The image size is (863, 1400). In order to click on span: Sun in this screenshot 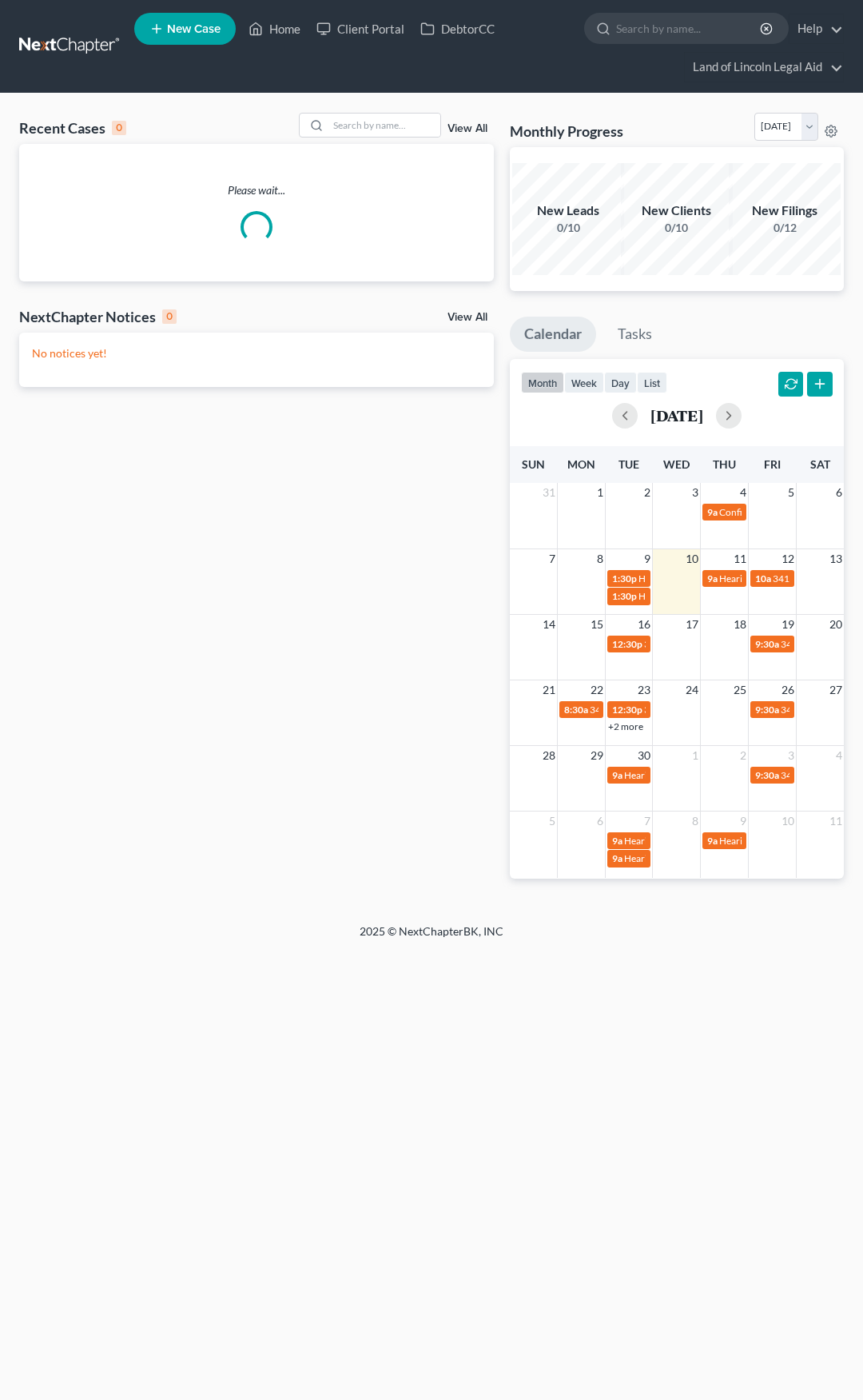, I will do `click(533, 464)`.